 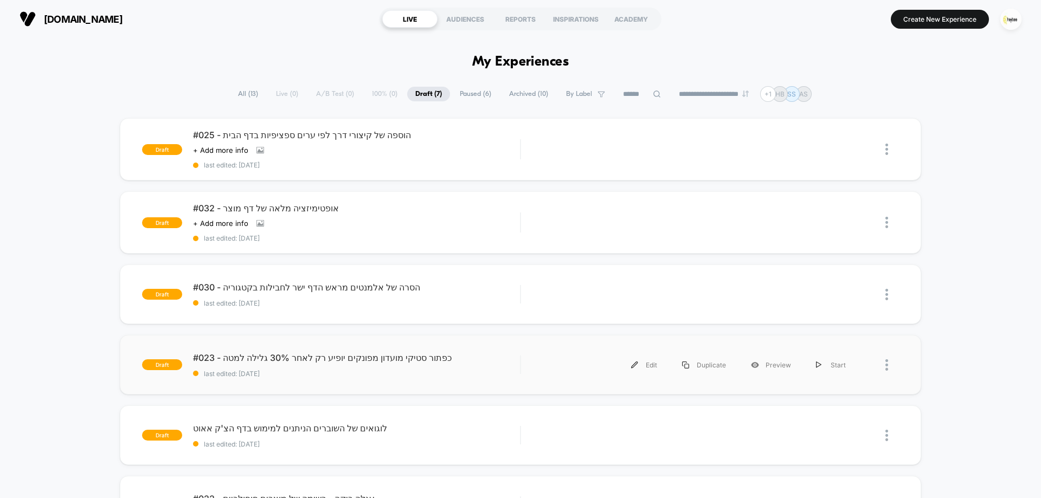 What do you see at coordinates (780, 94) in the screenshot?
I see `p: HB` at bounding box center [780, 94].